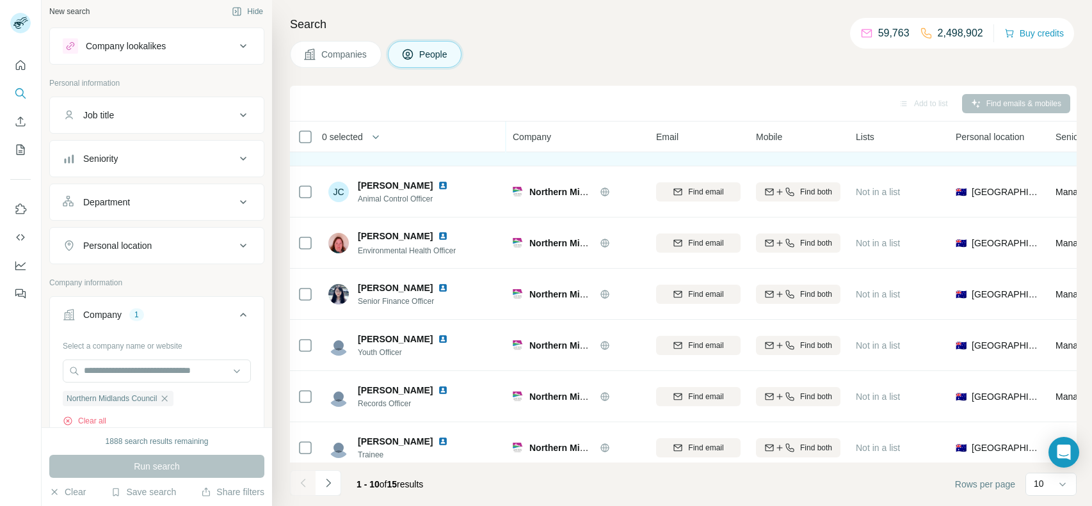  What do you see at coordinates (864, 137) in the screenshot?
I see `span: Lists` at bounding box center [864, 137].